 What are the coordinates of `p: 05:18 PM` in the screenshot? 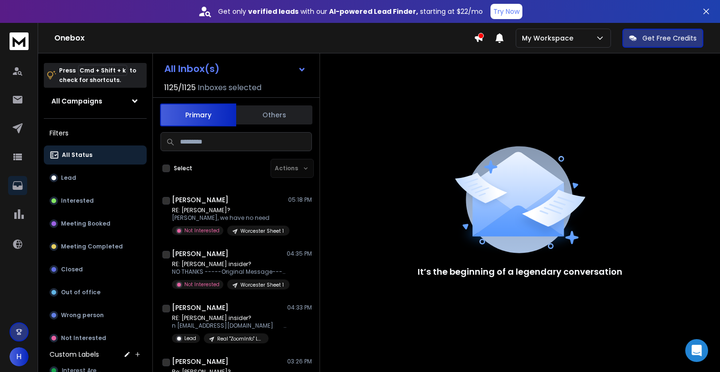 It's located at (300, 200).